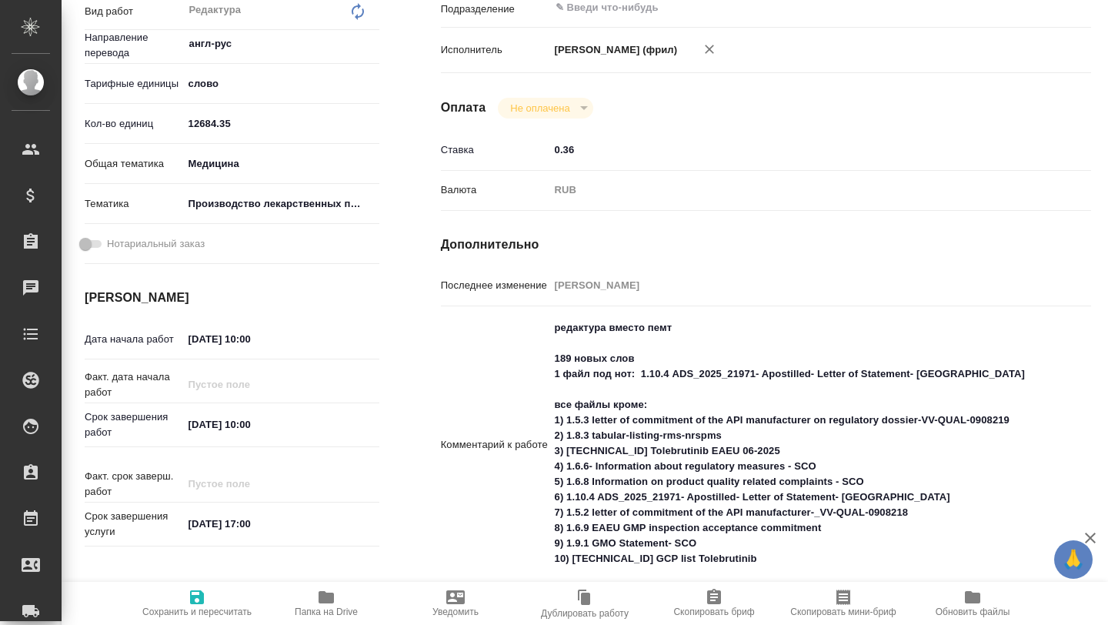 The height and width of the screenshot is (625, 1108). Describe the element at coordinates (972, 612) in the screenshot. I see `span: Обновить файлы` at that location.